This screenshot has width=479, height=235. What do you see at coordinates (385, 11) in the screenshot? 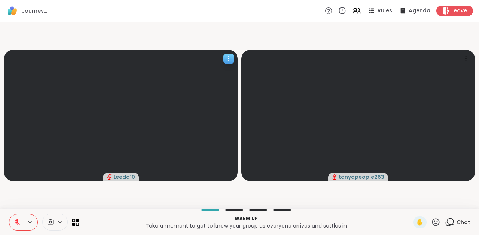
I see `span: Rules` at bounding box center [385, 11].